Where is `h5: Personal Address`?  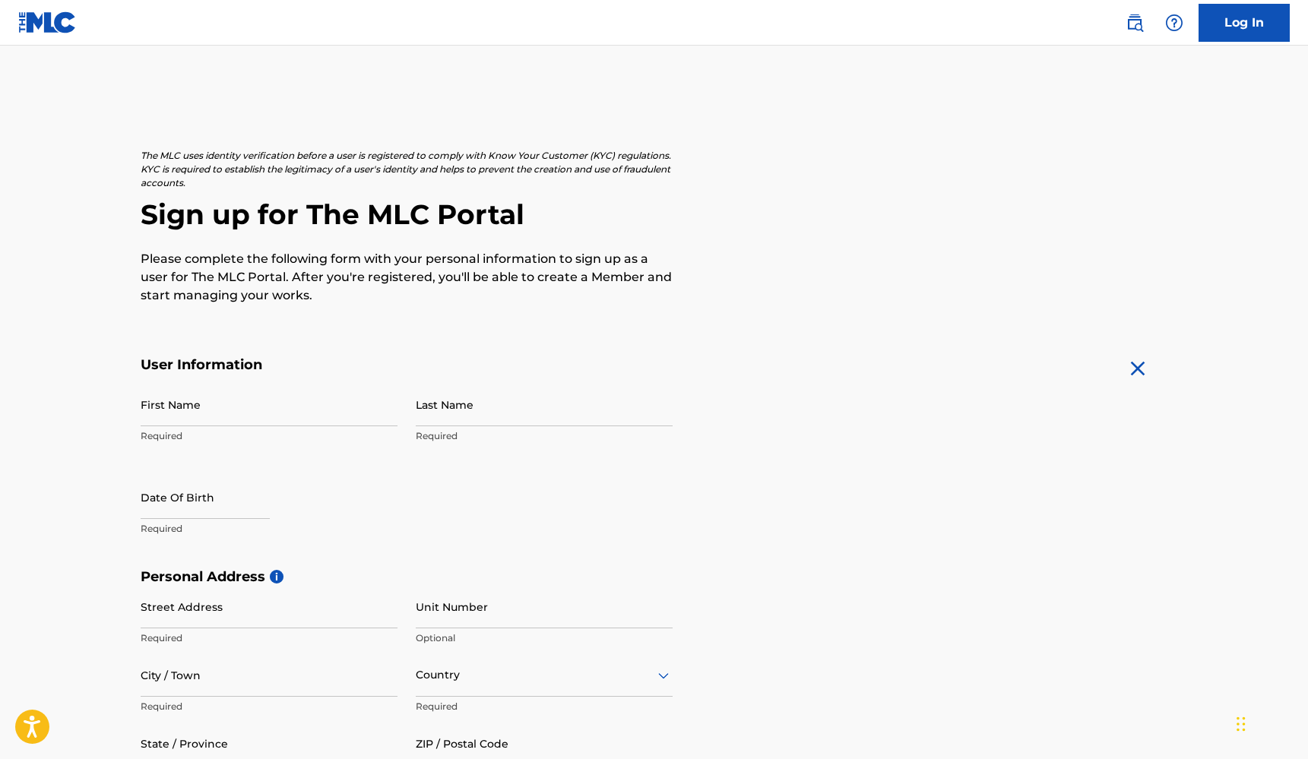 h5: Personal Address is located at coordinates (654, 577).